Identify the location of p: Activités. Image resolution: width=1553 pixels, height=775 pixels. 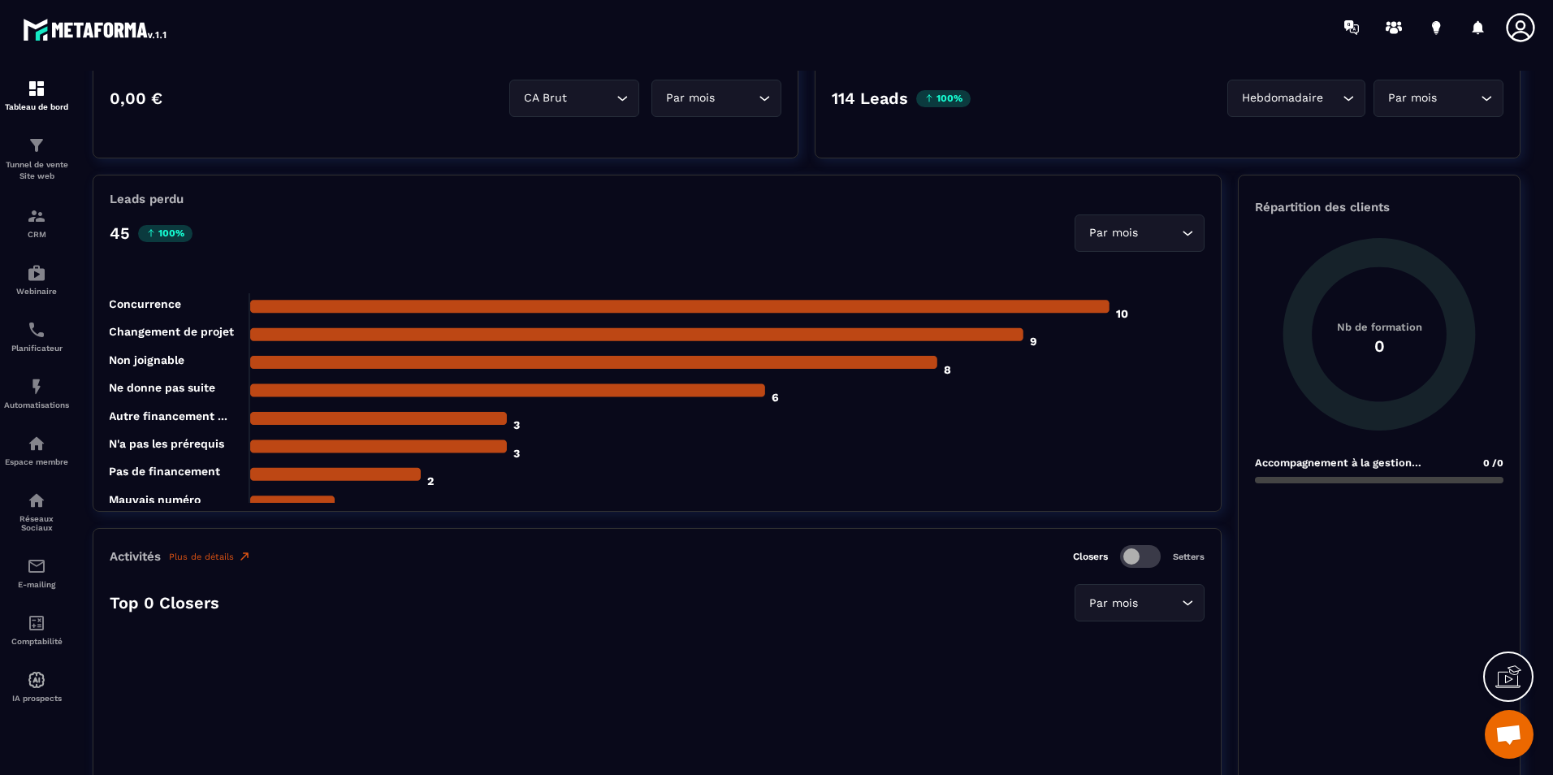
(135, 556).